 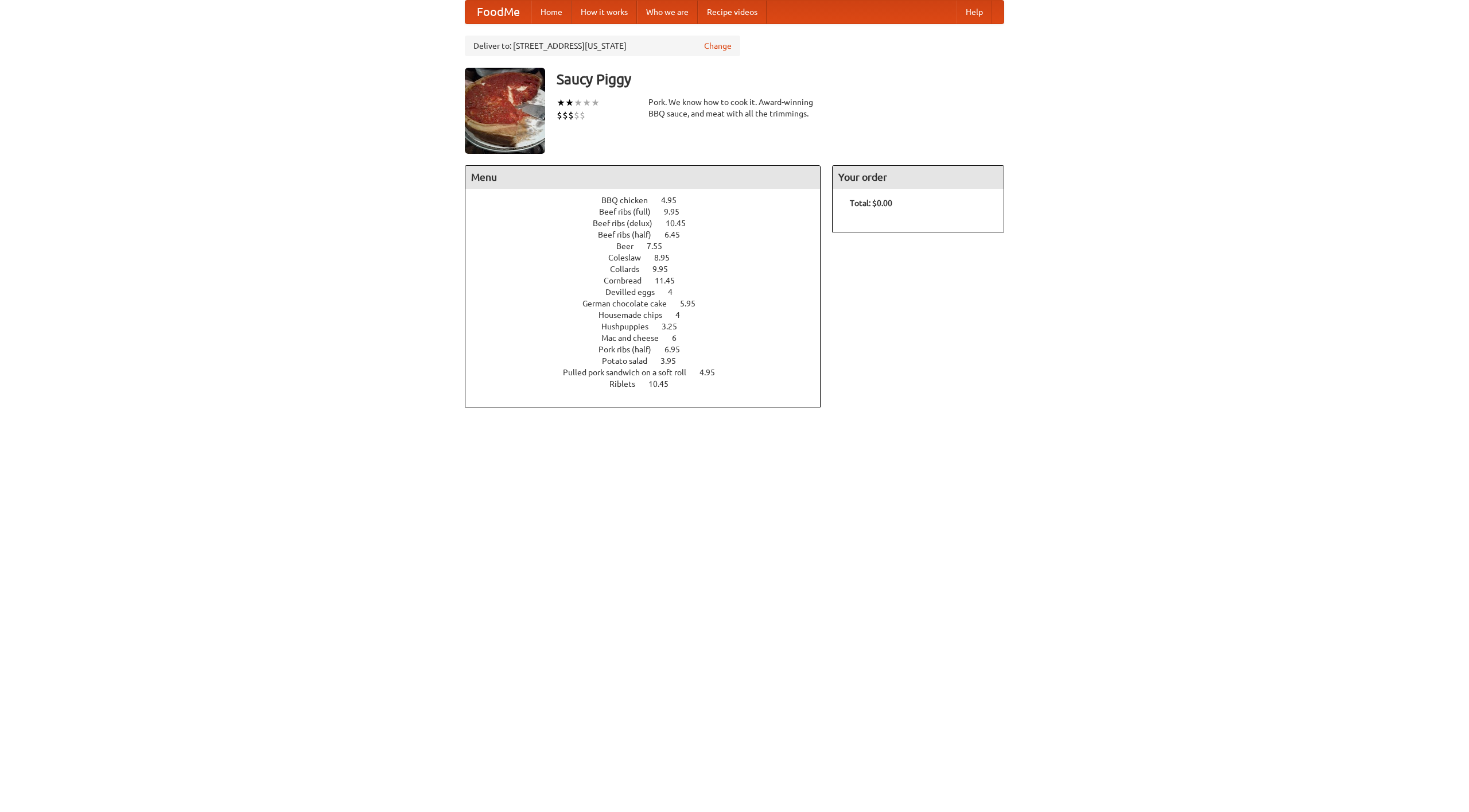 I want to click on span: Pork ribs (half), so click(x=630, y=350).